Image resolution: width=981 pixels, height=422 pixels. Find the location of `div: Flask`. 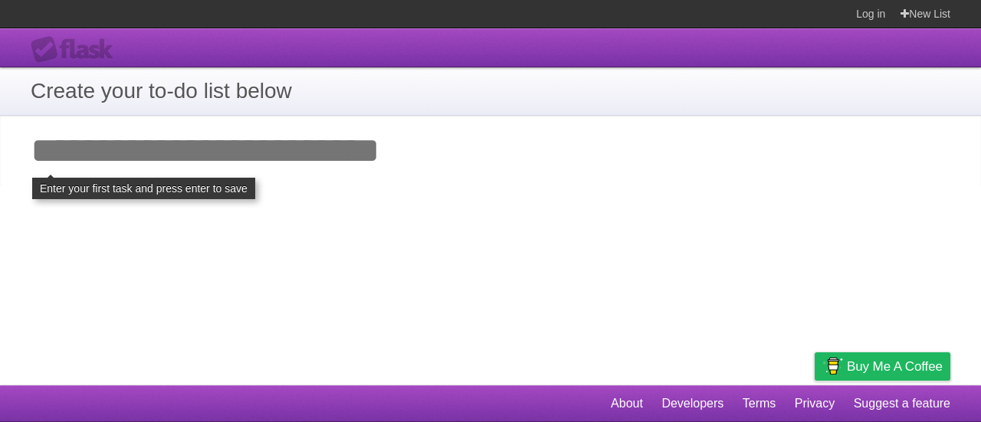

div: Flask is located at coordinates (77, 50).